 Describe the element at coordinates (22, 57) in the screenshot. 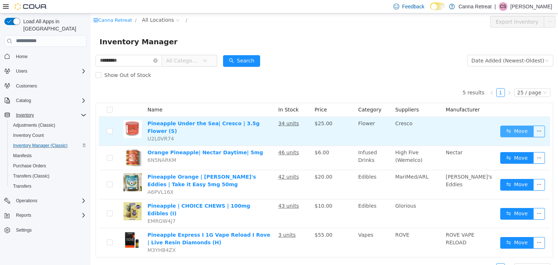

I see `a: Home` at that location.